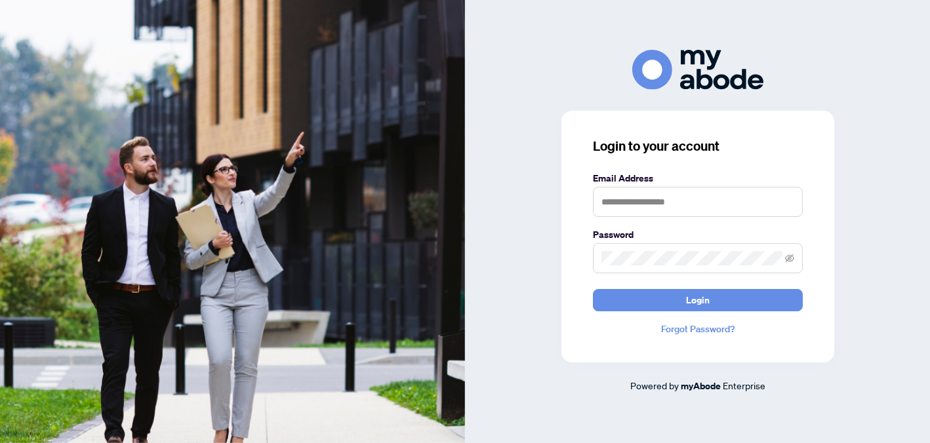 The height and width of the screenshot is (443, 930). I want to click on span: Powered by, so click(654, 386).